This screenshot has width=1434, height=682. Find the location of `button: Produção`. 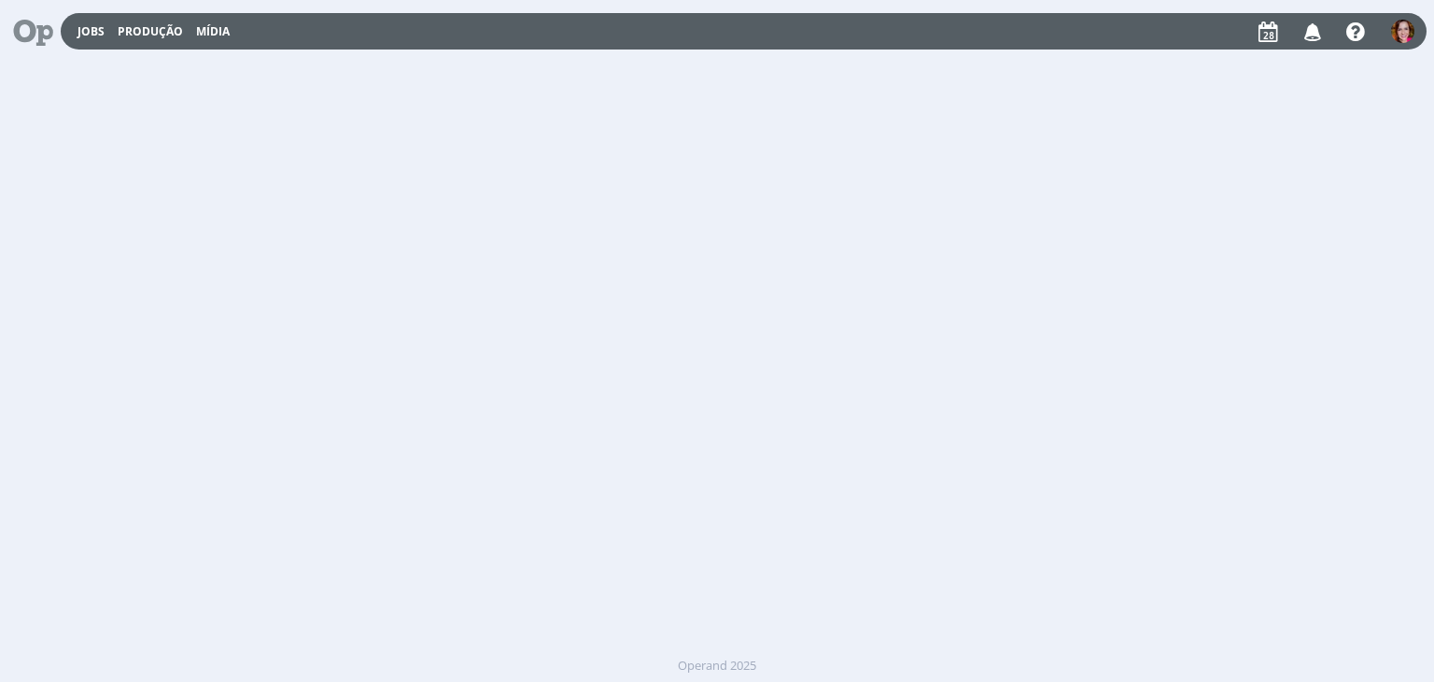

button: Produção is located at coordinates (150, 32).